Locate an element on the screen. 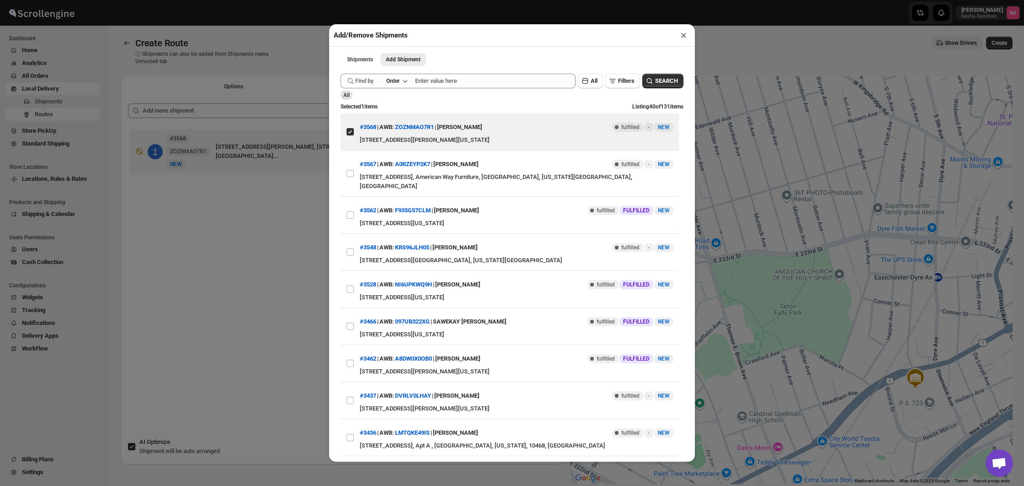 This screenshot has width=1024, height=486. button: #3436 is located at coordinates (368, 432).